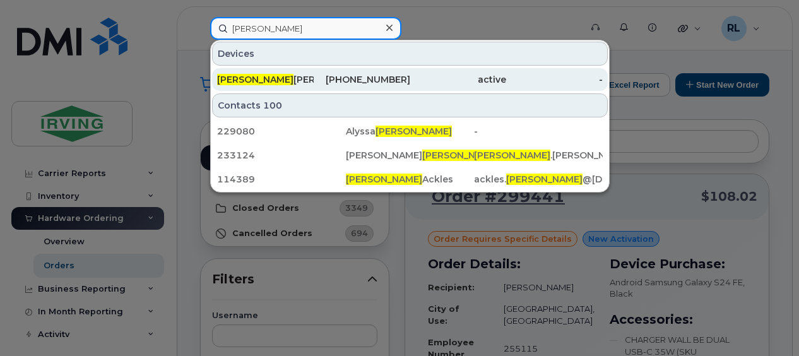 The width and height of the screenshot is (799, 356). What do you see at coordinates (409, 54) in the screenshot?
I see `div: Devices` at bounding box center [409, 54].